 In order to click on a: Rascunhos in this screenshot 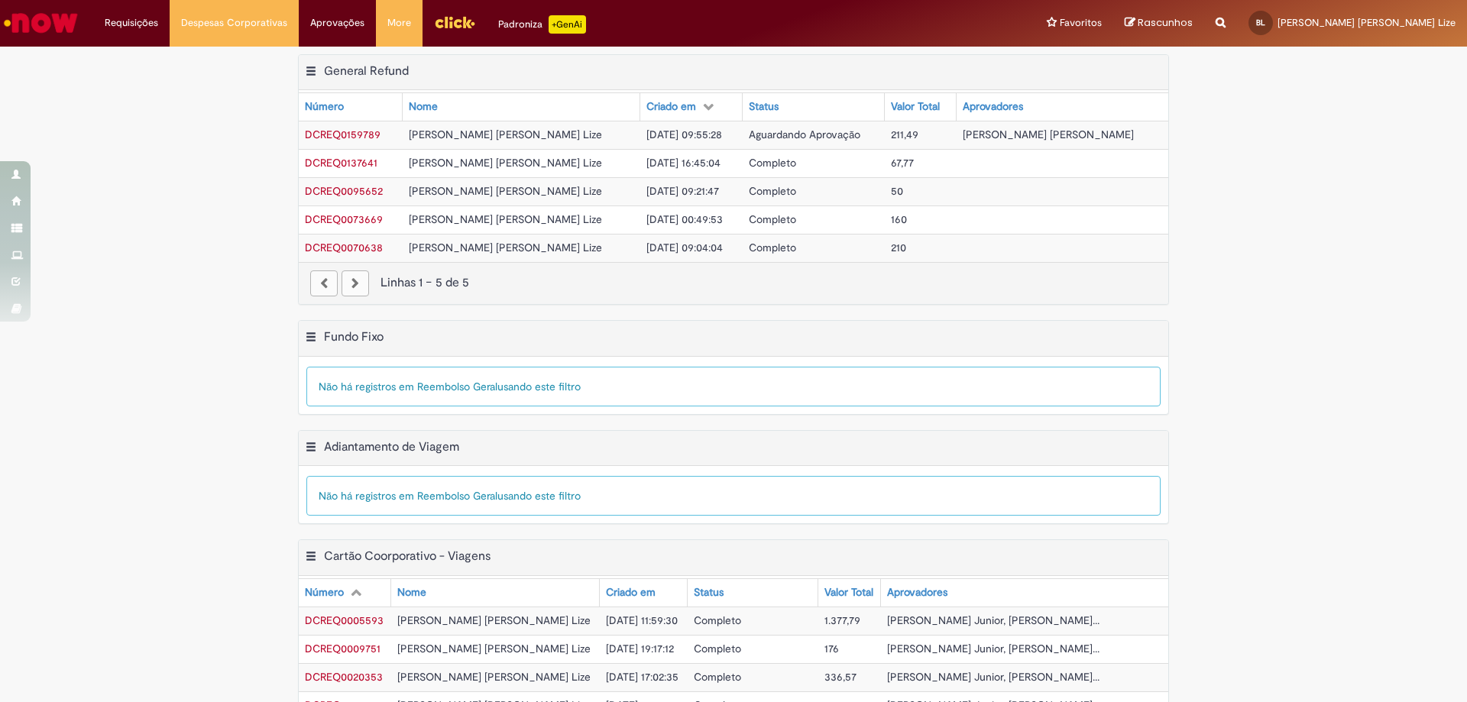, I will do `click(1159, 23)`.